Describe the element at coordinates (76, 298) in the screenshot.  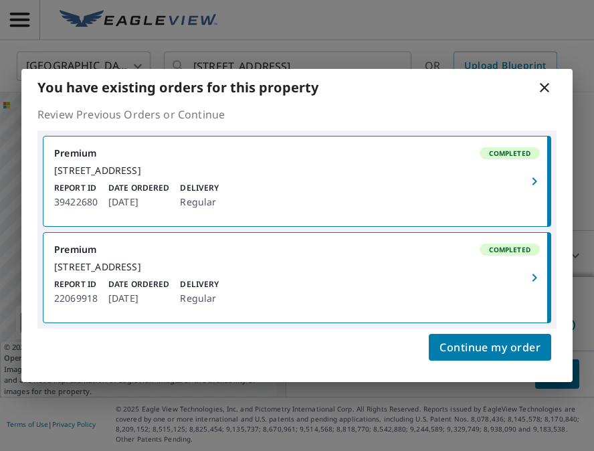
I see `p: 22069918` at that location.